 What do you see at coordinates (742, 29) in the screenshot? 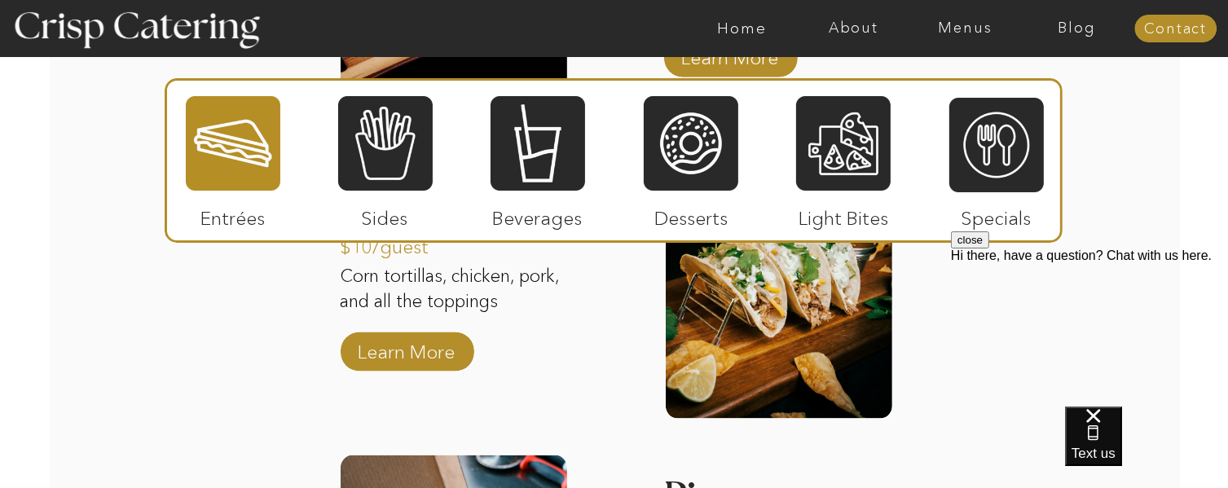
I see `a: Home` at bounding box center [742, 29].